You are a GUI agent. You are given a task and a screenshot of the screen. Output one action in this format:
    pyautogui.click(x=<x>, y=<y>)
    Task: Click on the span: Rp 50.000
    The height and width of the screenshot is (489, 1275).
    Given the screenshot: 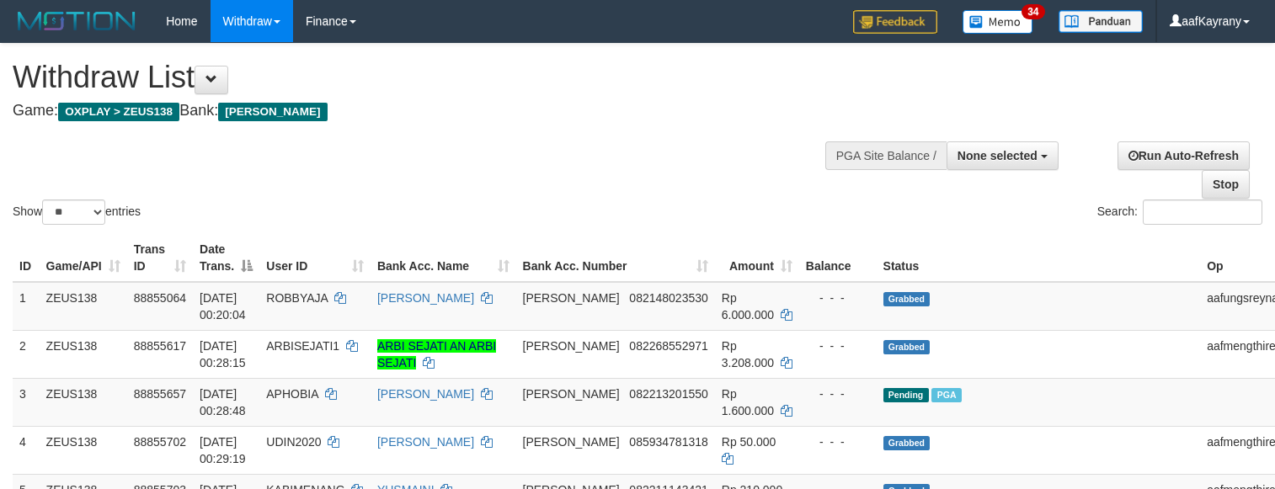 What is the action you would take?
    pyautogui.click(x=749, y=442)
    